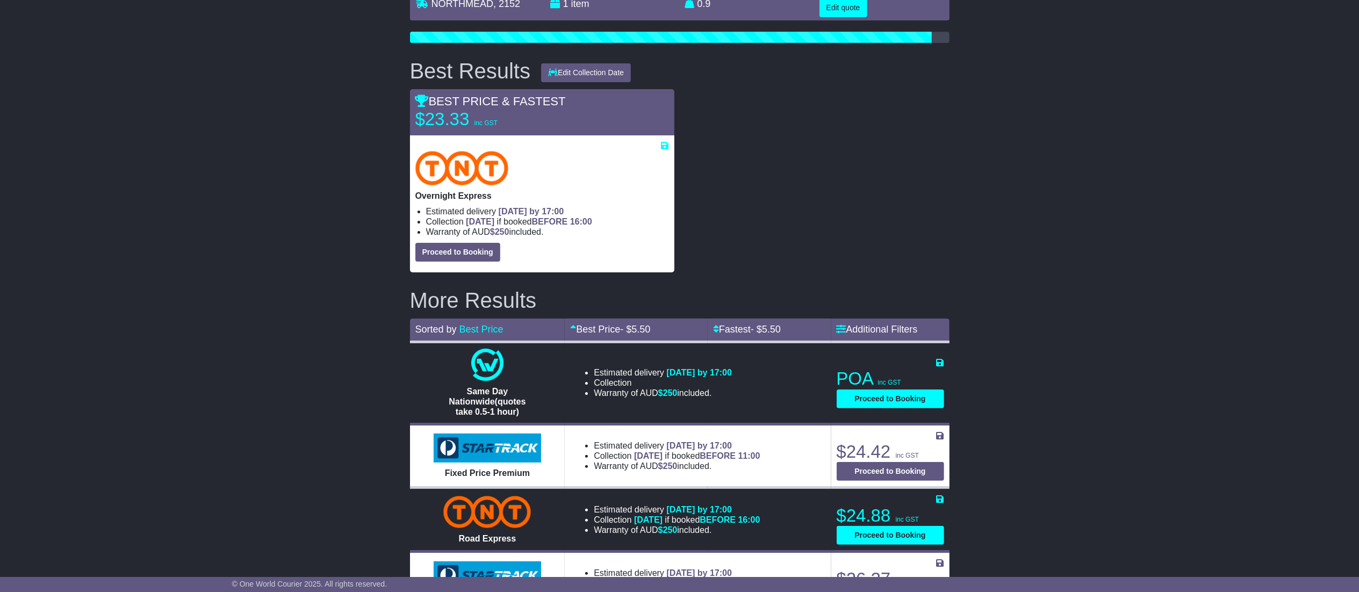  Describe the element at coordinates (483, 119) in the screenshot. I see `p: $23.33` at that location.